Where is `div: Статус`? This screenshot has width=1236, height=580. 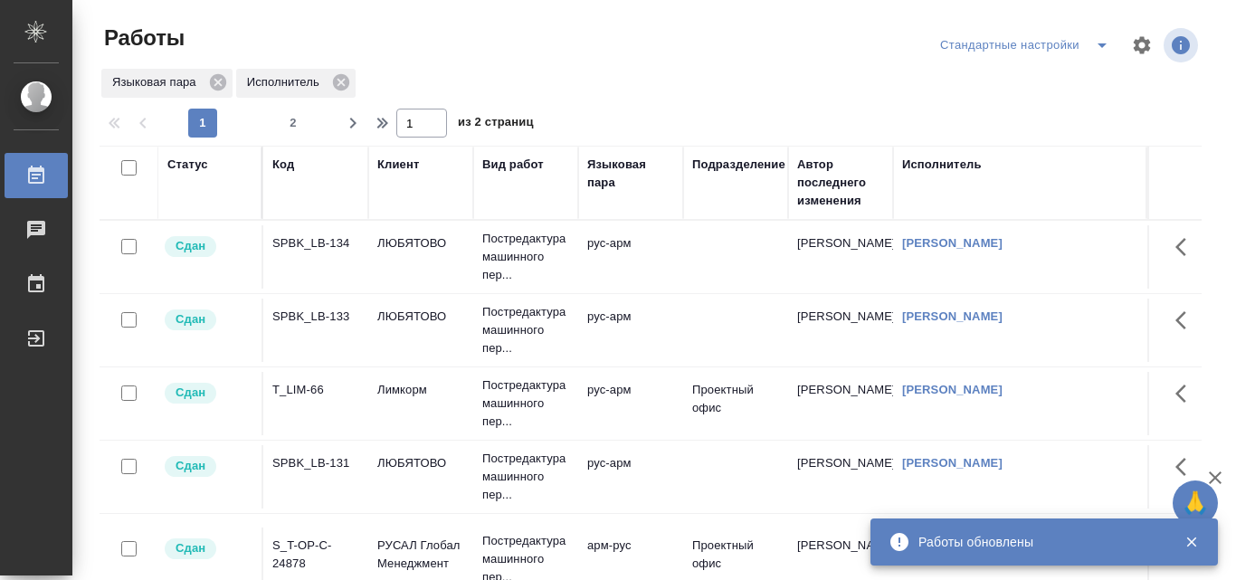
div: Статус is located at coordinates (187, 165).